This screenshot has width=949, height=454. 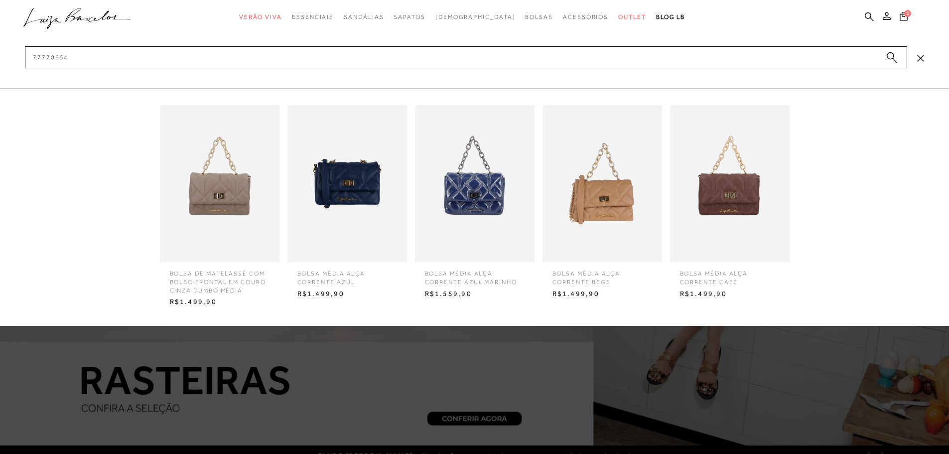 What do you see at coordinates (347, 183) in the screenshot?
I see `img: BOLSA MÉDIA ALÇA CORRENTE AZUL` at bounding box center [347, 183].